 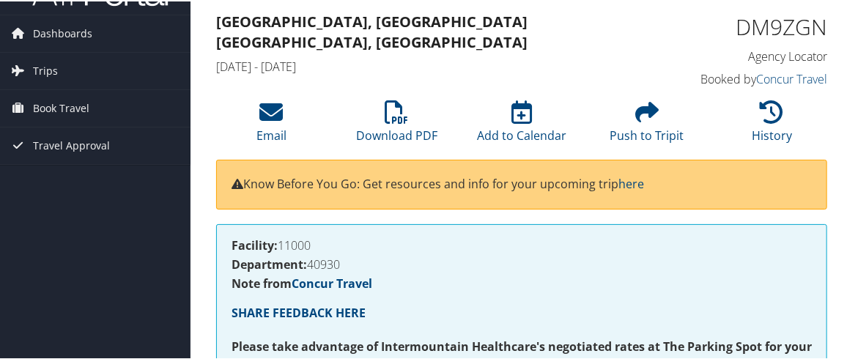 What do you see at coordinates (396, 125) in the screenshot?
I see `a: Download PDF` at bounding box center [396, 125].